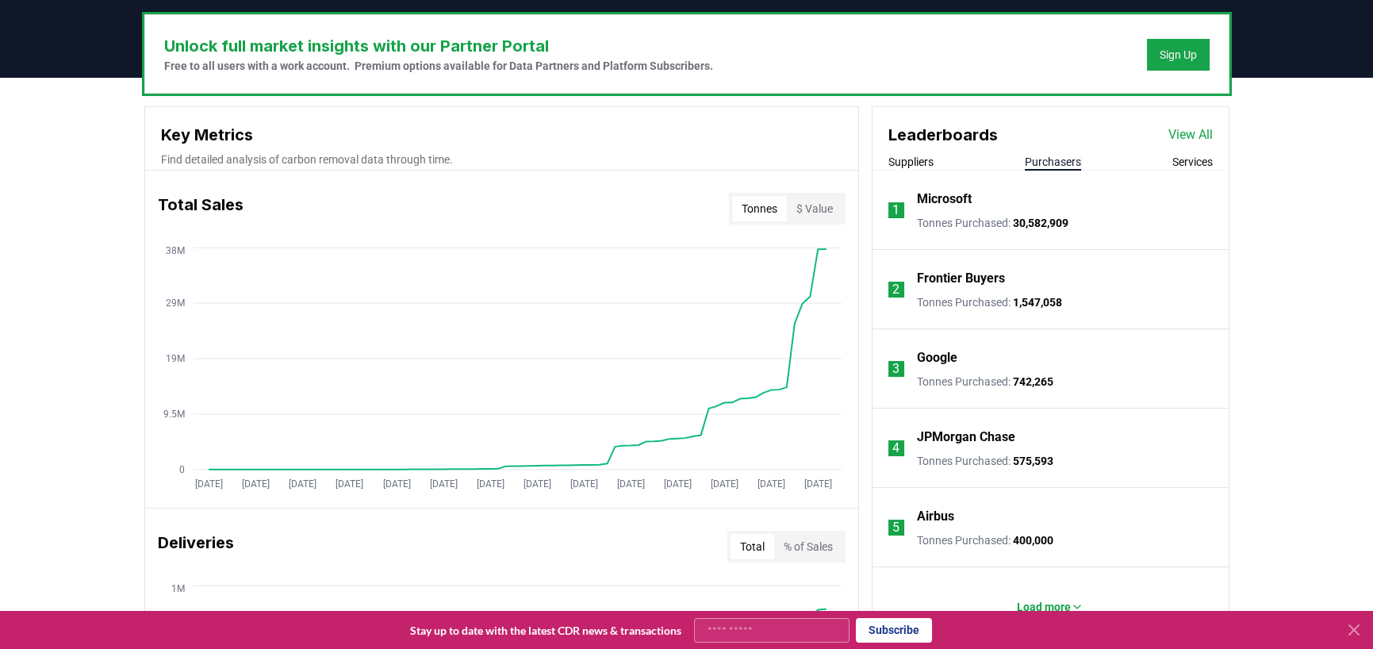 This screenshot has height=649, width=1373. What do you see at coordinates (966, 437) in the screenshot?
I see `a: JPMorgan Chase` at bounding box center [966, 437].